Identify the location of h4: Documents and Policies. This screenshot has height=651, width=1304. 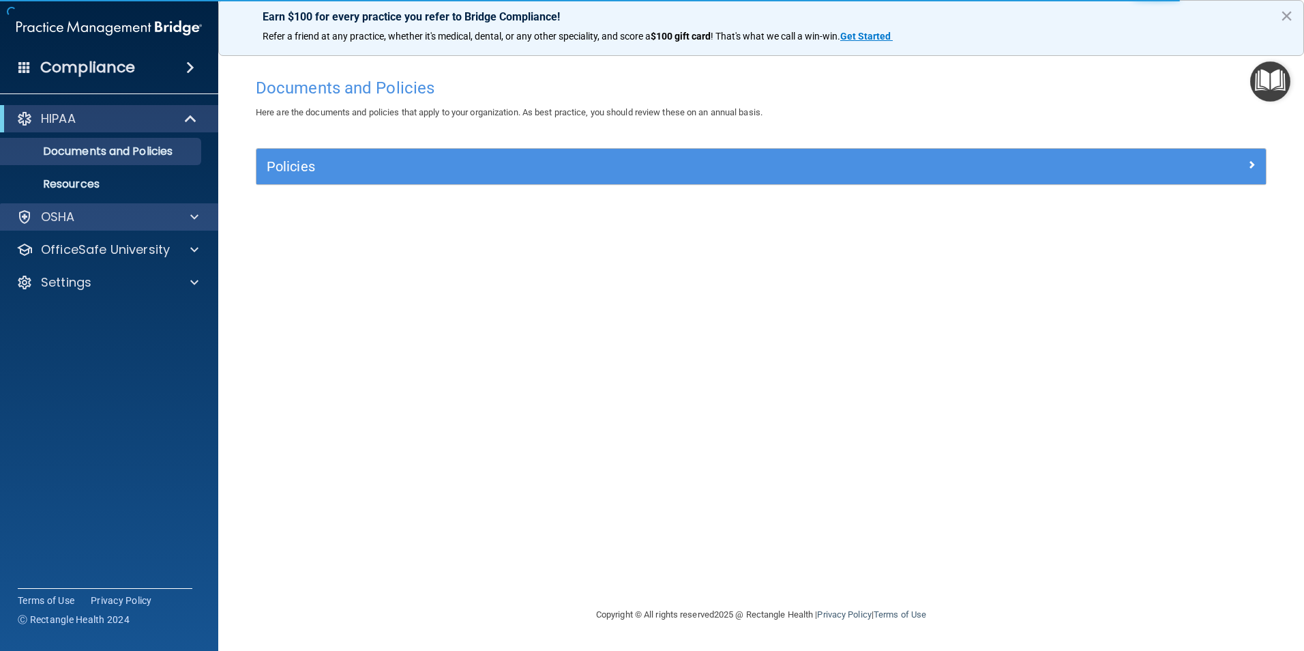
(761, 88).